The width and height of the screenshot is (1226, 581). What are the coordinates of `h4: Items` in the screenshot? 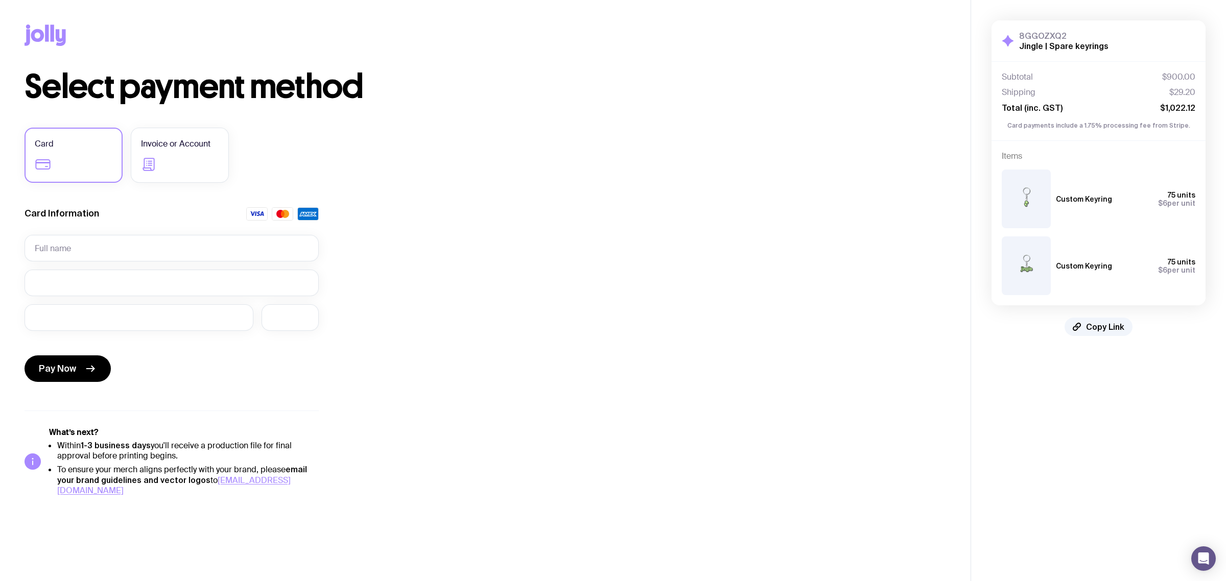 It's located at (1098, 156).